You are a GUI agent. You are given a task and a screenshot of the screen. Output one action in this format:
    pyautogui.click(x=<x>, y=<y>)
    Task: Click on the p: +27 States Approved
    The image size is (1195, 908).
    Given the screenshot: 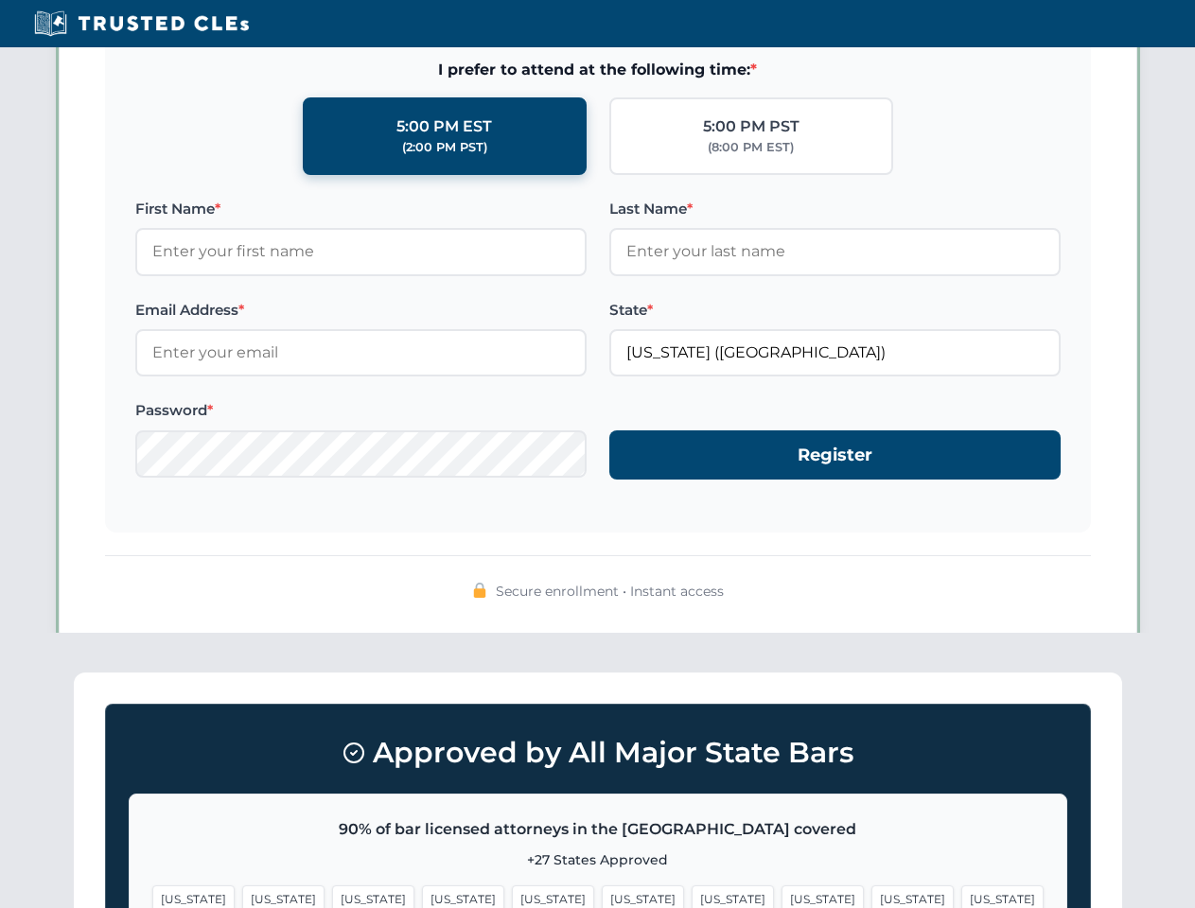 What is the action you would take?
    pyautogui.click(x=598, y=860)
    